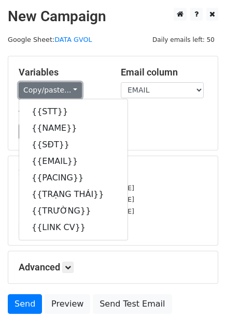  What do you see at coordinates (164, 72) in the screenshot?
I see `h5: Email column` at bounding box center [164, 72].